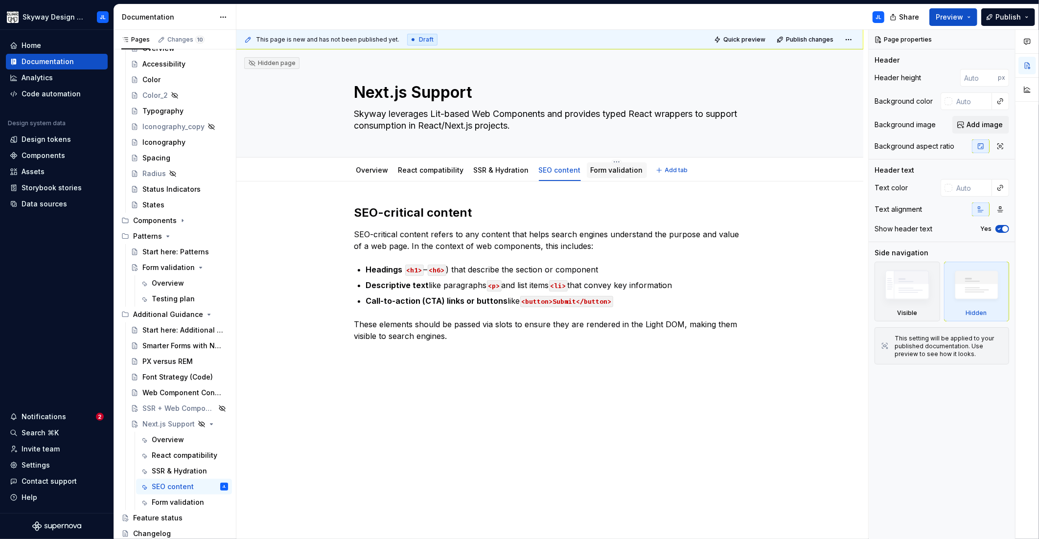  Describe the element at coordinates (397, 285) in the screenshot. I see `strong: Descriptive text` at that location.